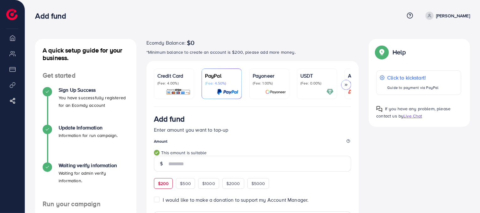  I want to click on li: Sign Up Success, so click(86, 106).